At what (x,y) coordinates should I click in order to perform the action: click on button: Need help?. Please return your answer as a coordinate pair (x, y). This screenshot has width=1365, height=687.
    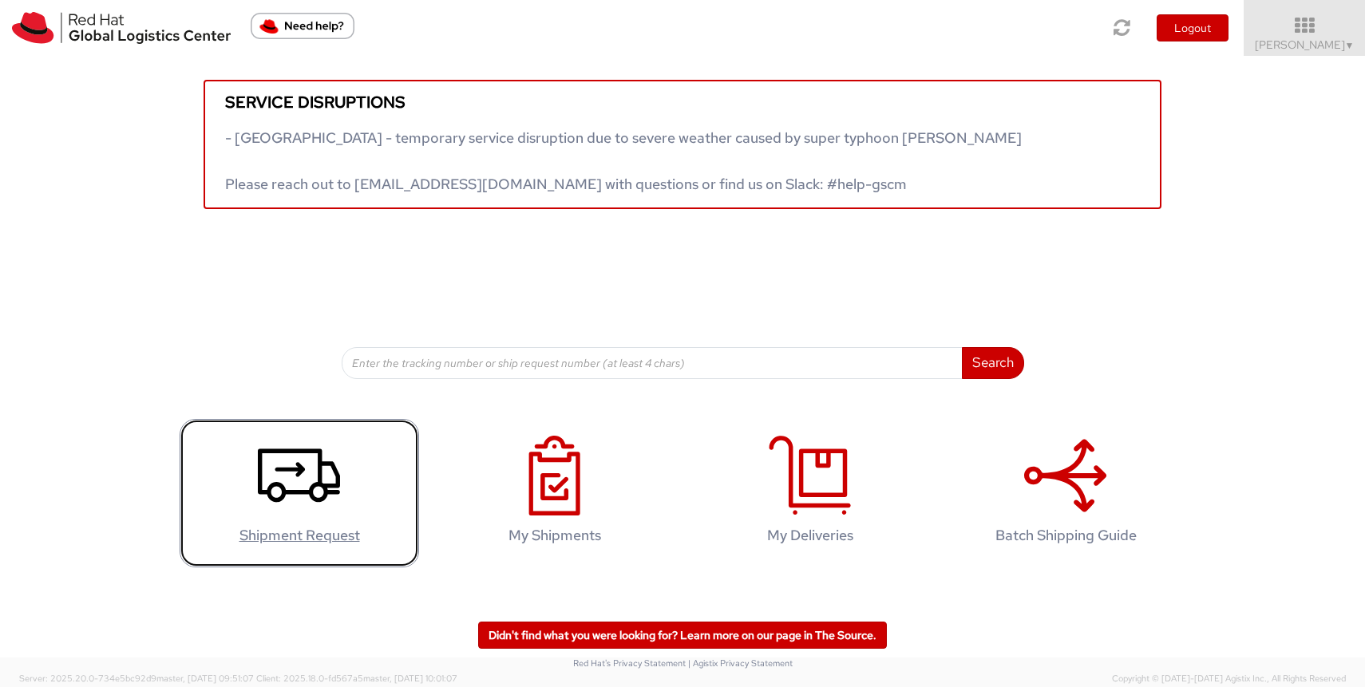
    Looking at the image, I should click on (303, 26).